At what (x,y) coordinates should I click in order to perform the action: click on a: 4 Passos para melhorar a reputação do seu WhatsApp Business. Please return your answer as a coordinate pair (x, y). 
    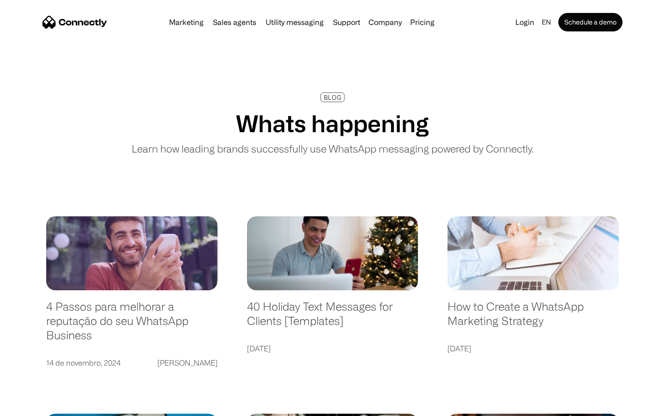
    Looking at the image, I should click on (132, 325).